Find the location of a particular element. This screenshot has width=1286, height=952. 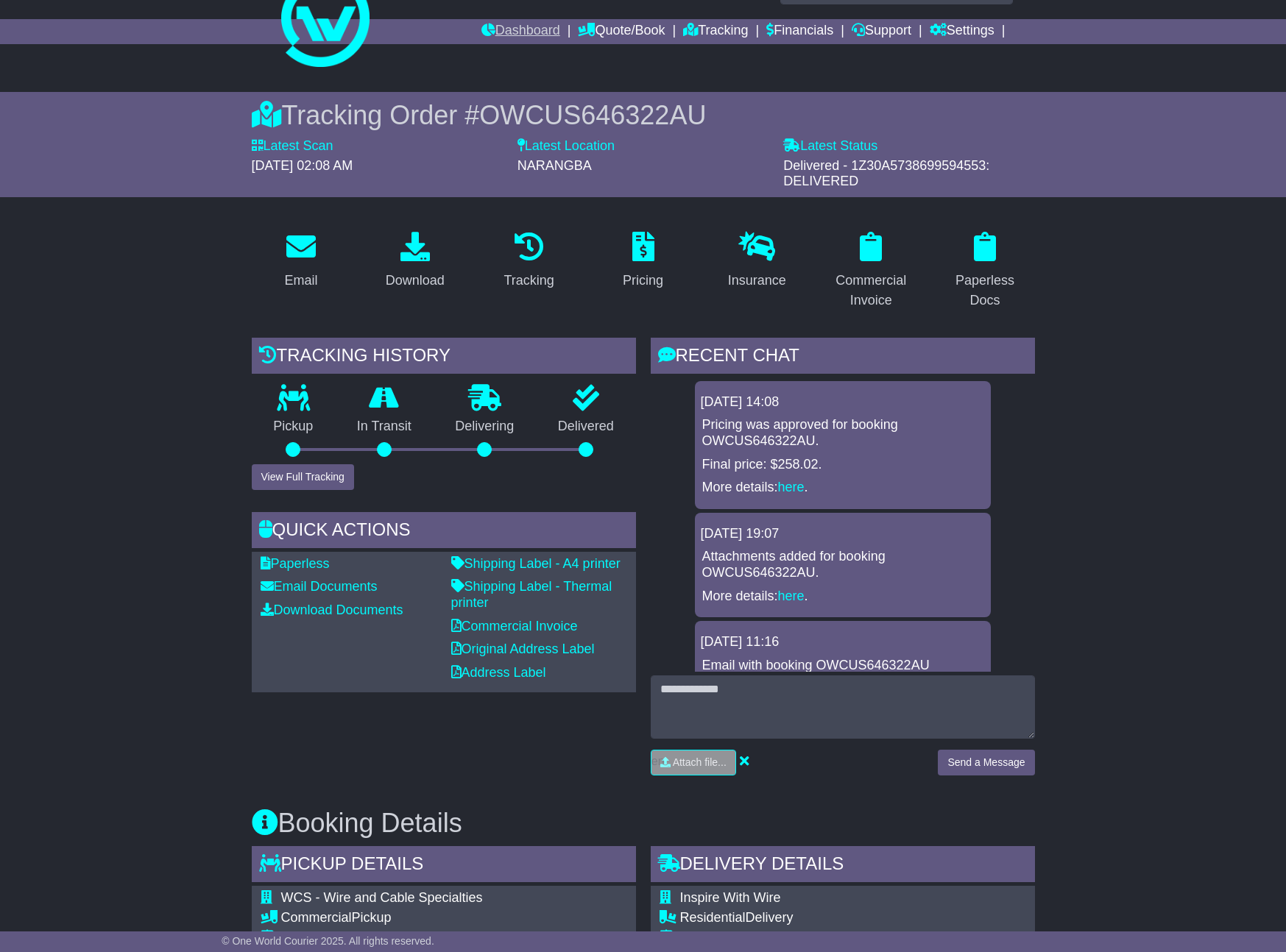

div: RECENT CHAT is located at coordinates (842, 358).